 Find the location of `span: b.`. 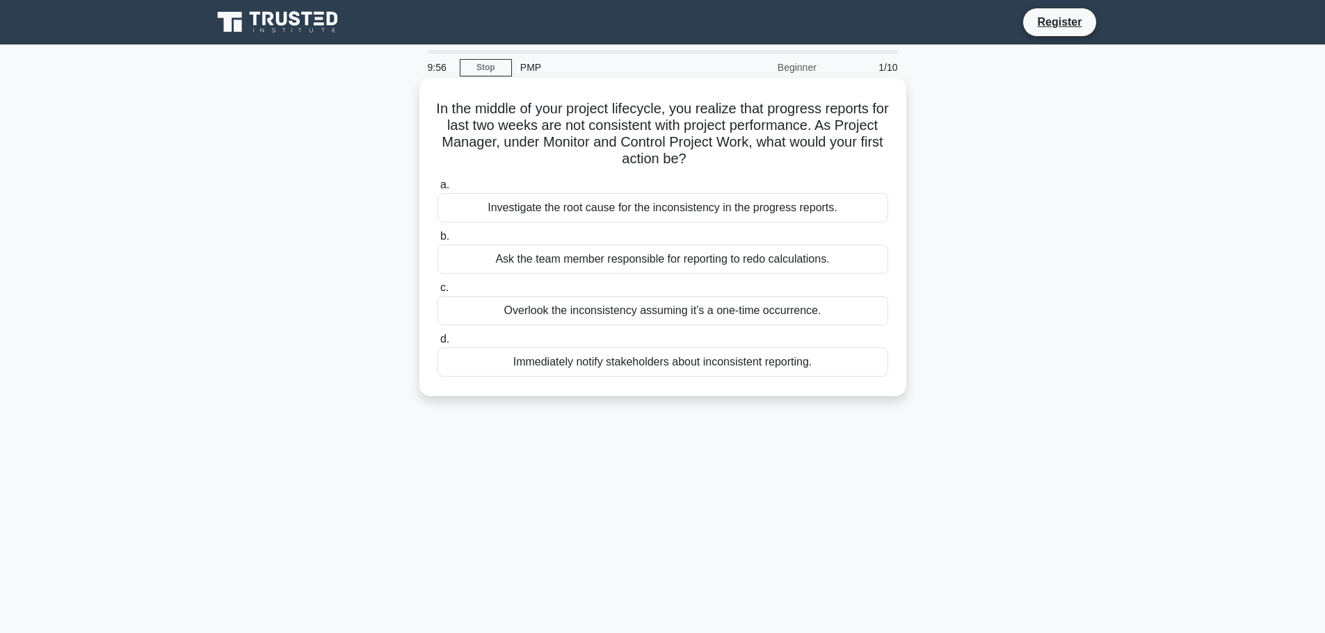

span: b. is located at coordinates (444, 236).